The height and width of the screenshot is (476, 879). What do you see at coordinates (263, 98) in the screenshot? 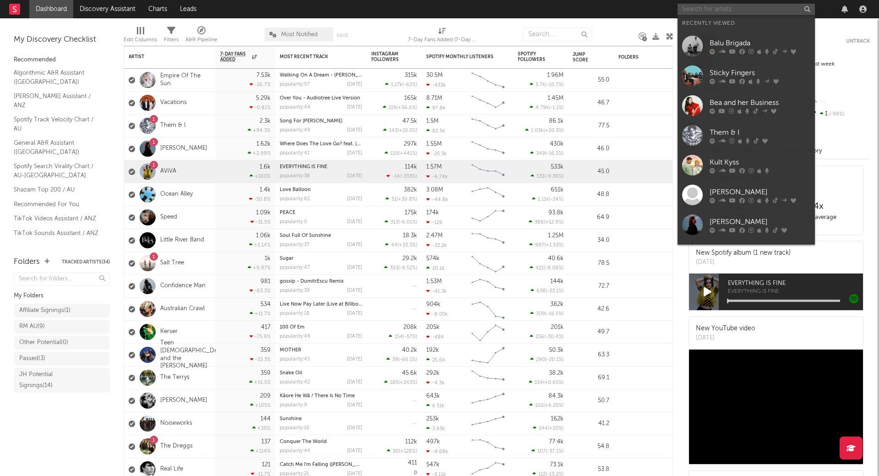
I see `div: 5.29k` at bounding box center [263, 98].